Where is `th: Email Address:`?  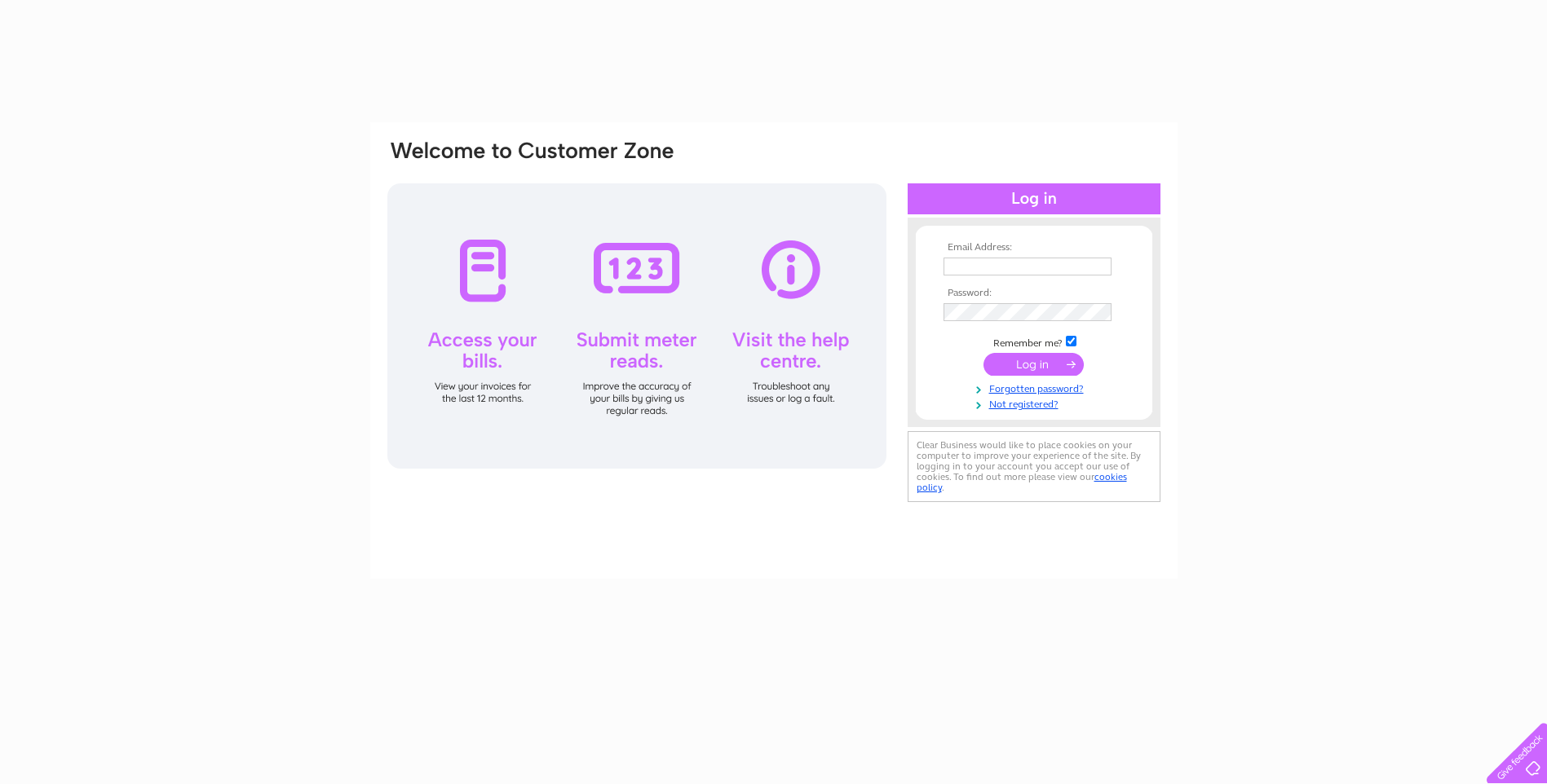
th: Email Address: is located at coordinates (1034, 248).